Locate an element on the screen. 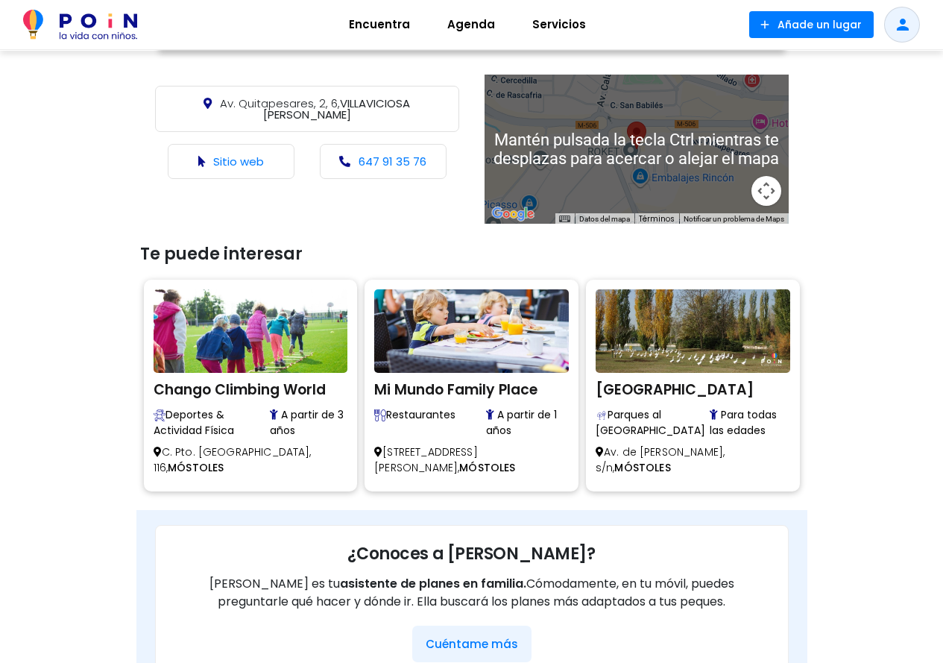 The image size is (943, 663). span: Para todas las edades is located at coordinates (750, 423).